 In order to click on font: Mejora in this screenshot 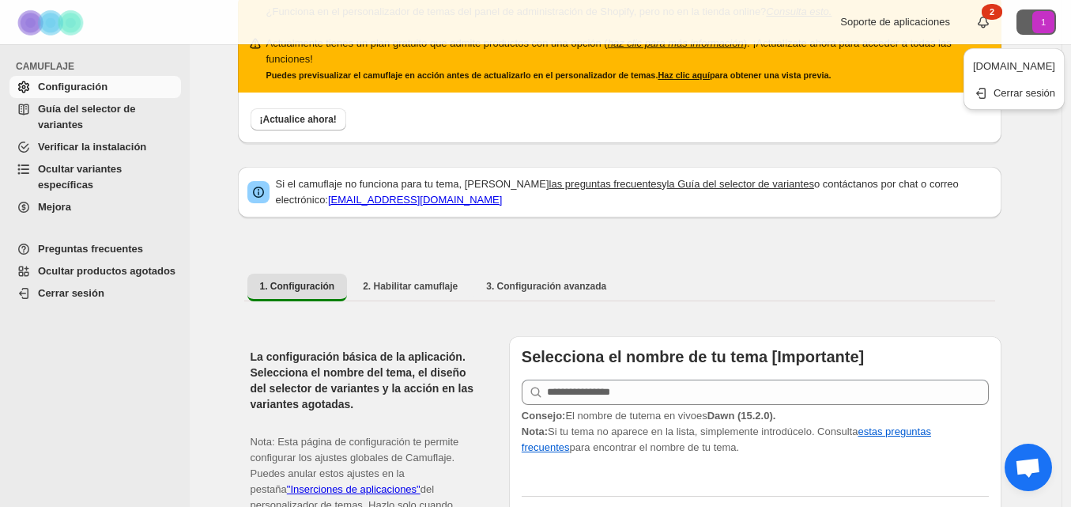, I will do `click(55, 206)`.